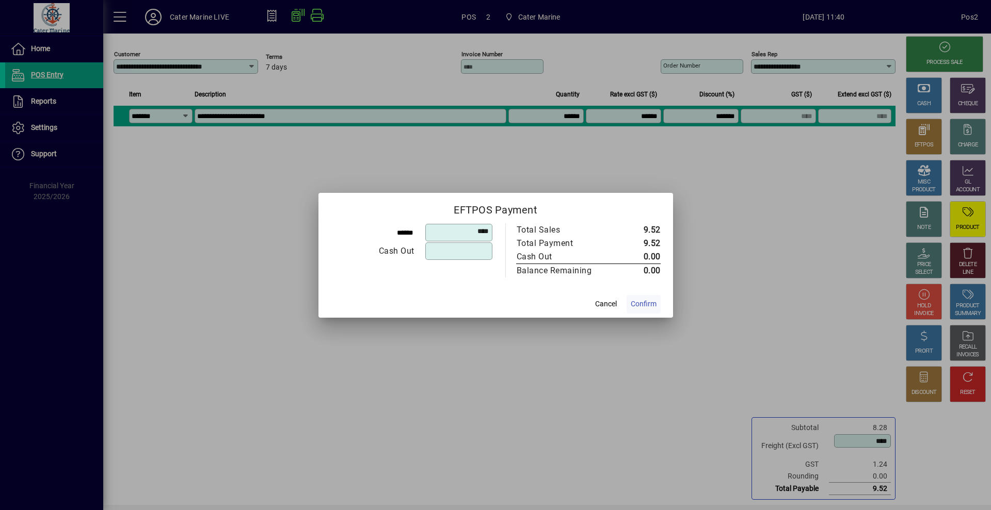 This screenshot has width=991, height=510. What do you see at coordinates (644, 304) in the screenshot?
I see `span: Confirm` at bounding box center [644, 304].